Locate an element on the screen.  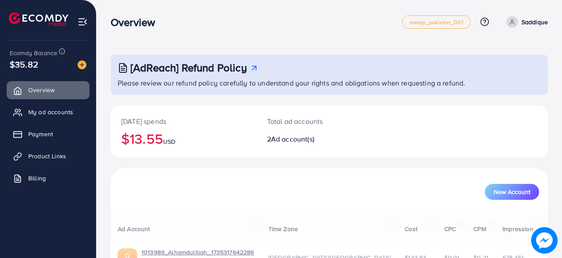
a: My ad accounts is located at coordinates (48, 112).